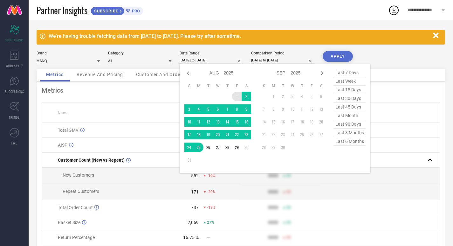 This screenshot has height=246, width=453. Describe the element at coordinates (105, 11) in the screenshot. I see `span: SUBSCRIBE` at that location.